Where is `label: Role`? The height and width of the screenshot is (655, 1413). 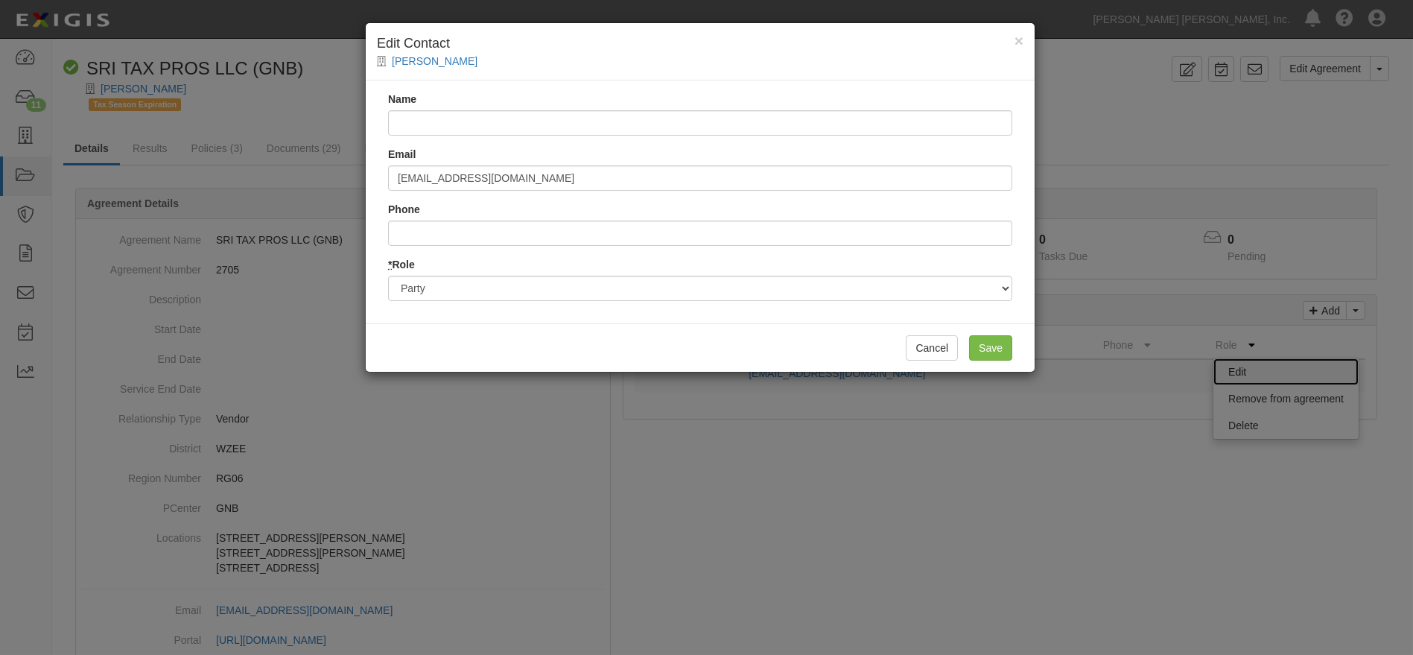
label: Role is located at coordinates (402, 264).